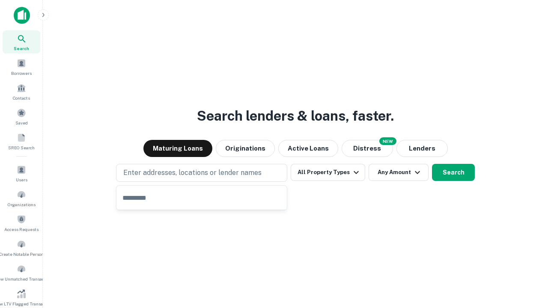 The height and width of the screenshot is (308, 548). Describe the element at coordinates (308, 149) in the screenshot. I see `button: Active Loans` at that location.